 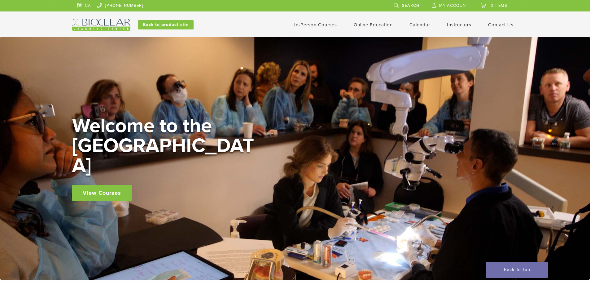 What do you see at coordinates (501, 25) in the screenshot?
I see `a: Contact Us` at bounding box center [501, 25].